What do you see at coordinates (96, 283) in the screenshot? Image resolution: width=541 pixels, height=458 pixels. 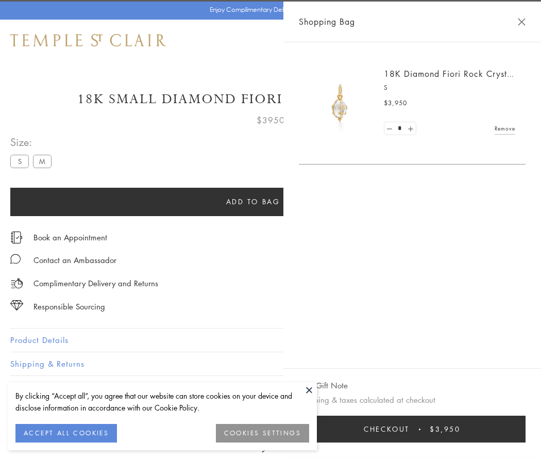 I see `p: Complimentary Delivery and Returns` at bounding box center [96, 283].